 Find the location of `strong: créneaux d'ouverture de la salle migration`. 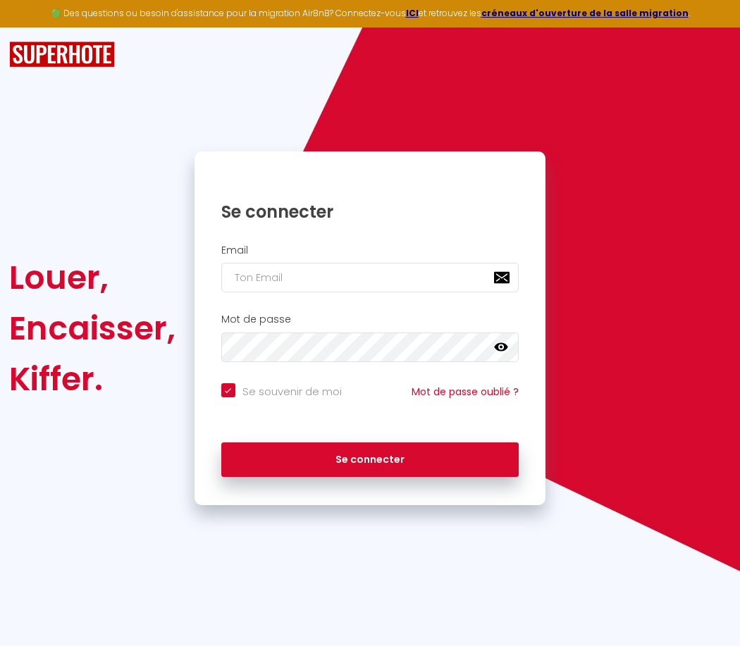

strong: créneaux d'ouverture de la salle migration is located at coordinates (585, 13).